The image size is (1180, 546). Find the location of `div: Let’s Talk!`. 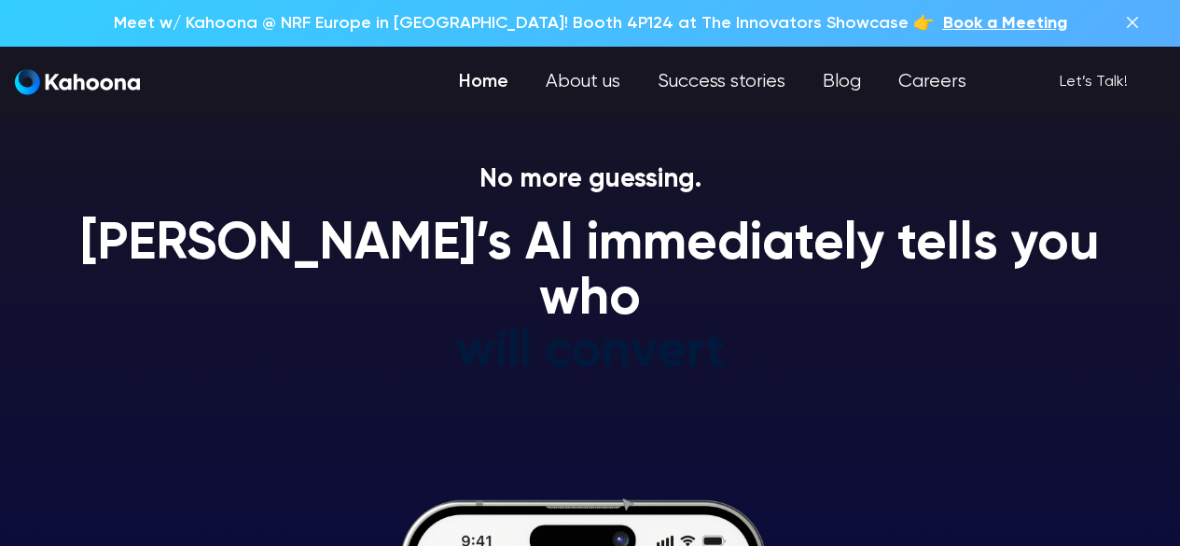

div: Let’s Talk! is located at coordinates (1093, 82).